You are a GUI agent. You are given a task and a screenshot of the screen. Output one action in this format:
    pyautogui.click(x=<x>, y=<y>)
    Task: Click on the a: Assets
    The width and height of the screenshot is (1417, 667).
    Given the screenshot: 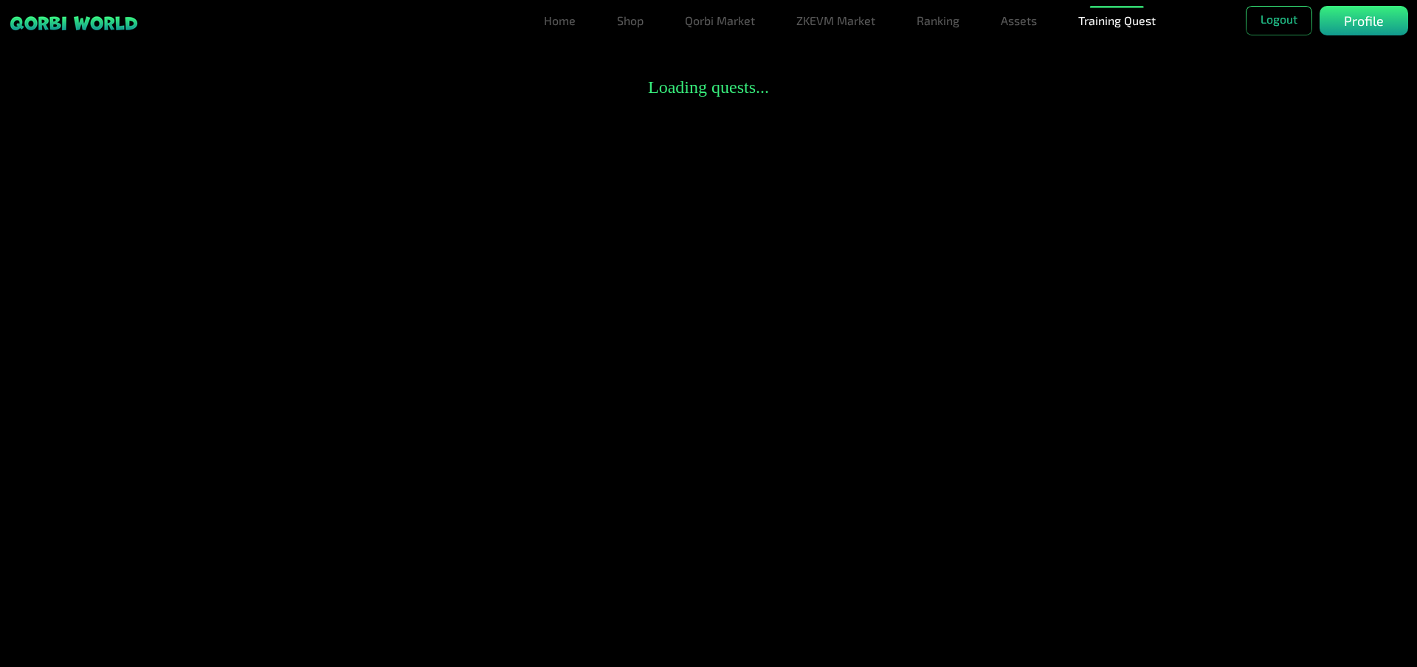 What is the action you would take?
    pyautogui.click(x=1019, y=21)
    